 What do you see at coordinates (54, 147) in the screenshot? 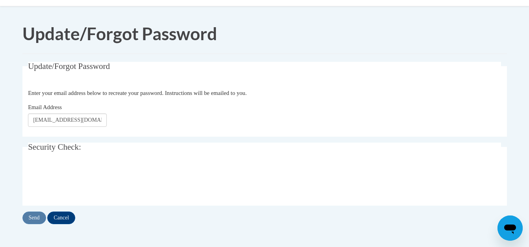
I see `span: Security Check:` at bounding box center [54, 147].